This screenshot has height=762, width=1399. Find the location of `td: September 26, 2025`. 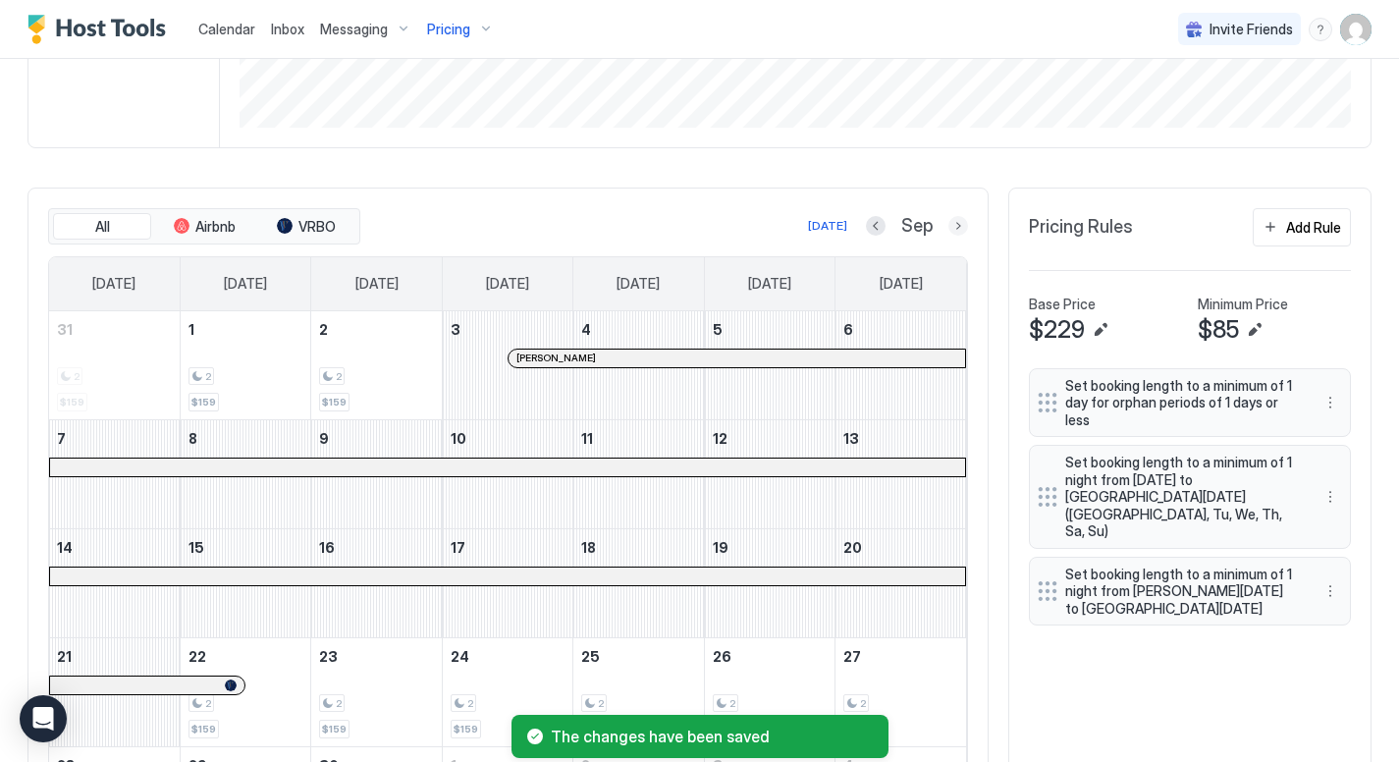

td: September 26, 2025 is located at coordinates (769, 691).